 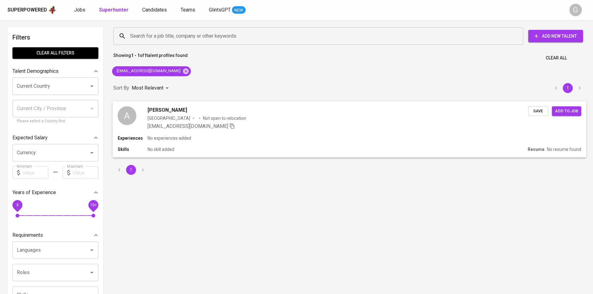 I want to click on div: Years of Experience, so click(x=55, y=193).